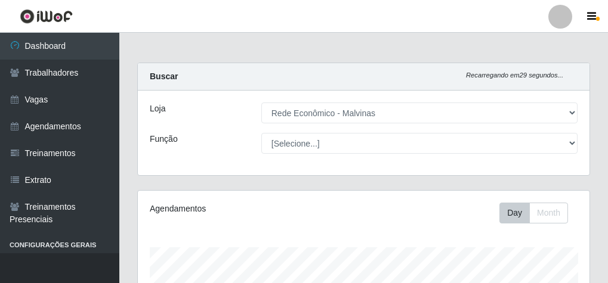  Describe the element at coordinates (533, 213) in the screenshot. I see `div: First group` at that location.